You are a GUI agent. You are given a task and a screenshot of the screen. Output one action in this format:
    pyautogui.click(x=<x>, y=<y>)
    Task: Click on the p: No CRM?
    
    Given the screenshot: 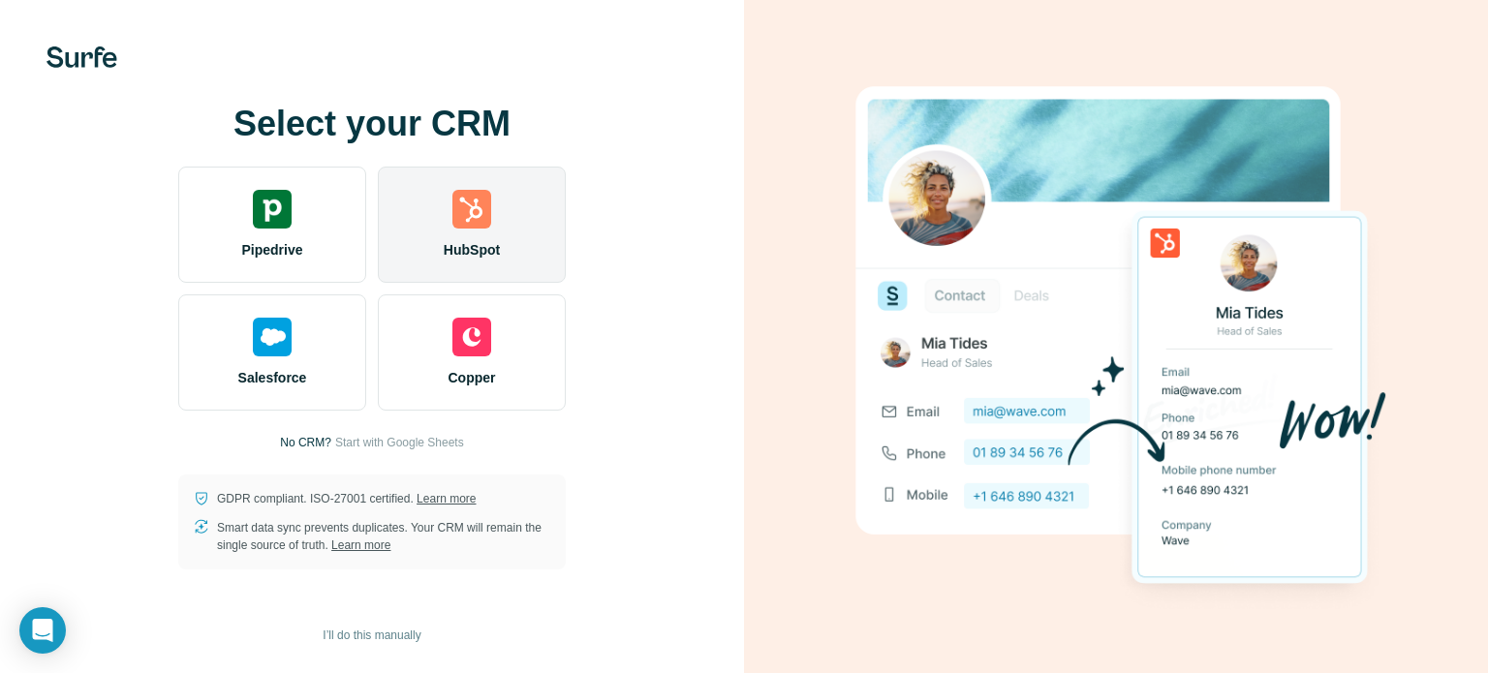 What is the action you would take?
    pyautogui.click(x=305, y=443)
    